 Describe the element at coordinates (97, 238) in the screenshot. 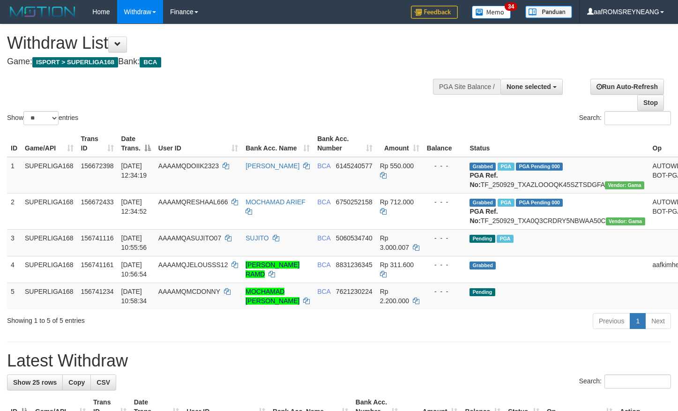

I see `span: 156741116` at that location.